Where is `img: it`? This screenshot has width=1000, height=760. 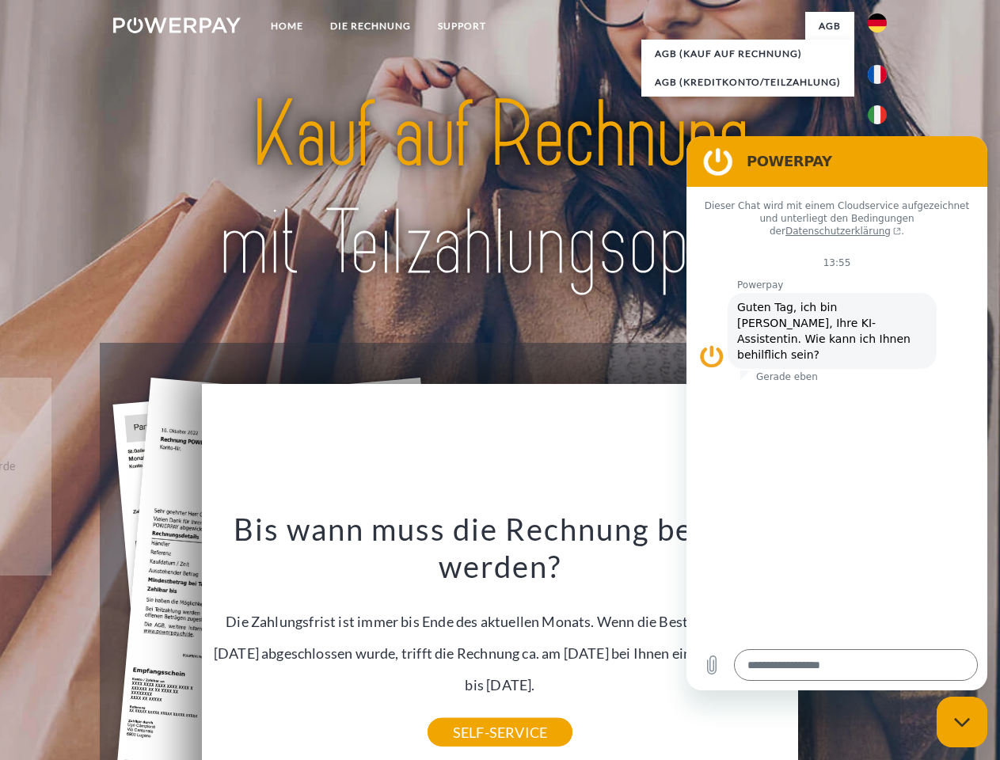
img: it is located at coordinates (878, 115).